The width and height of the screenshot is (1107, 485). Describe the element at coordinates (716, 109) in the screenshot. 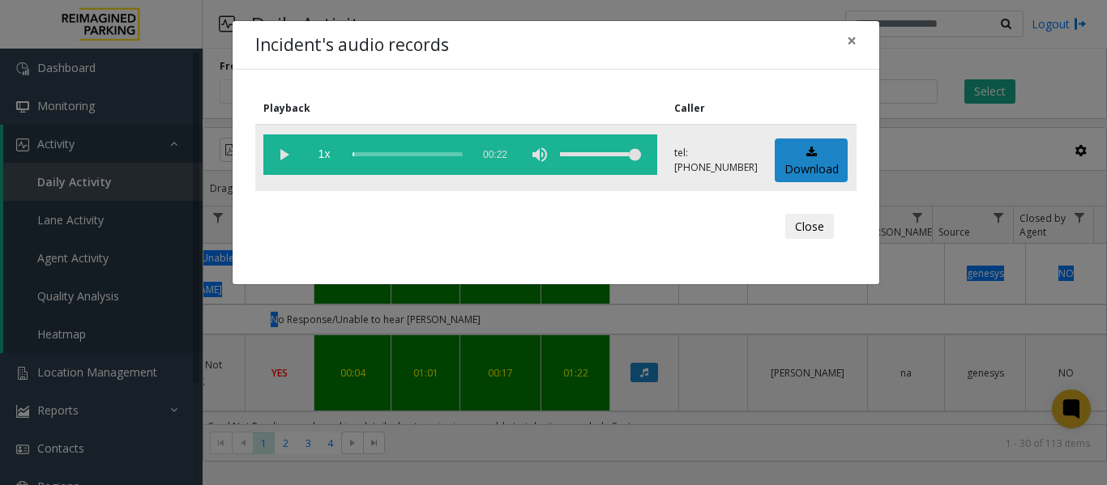

I see `th: Caller` at that location.